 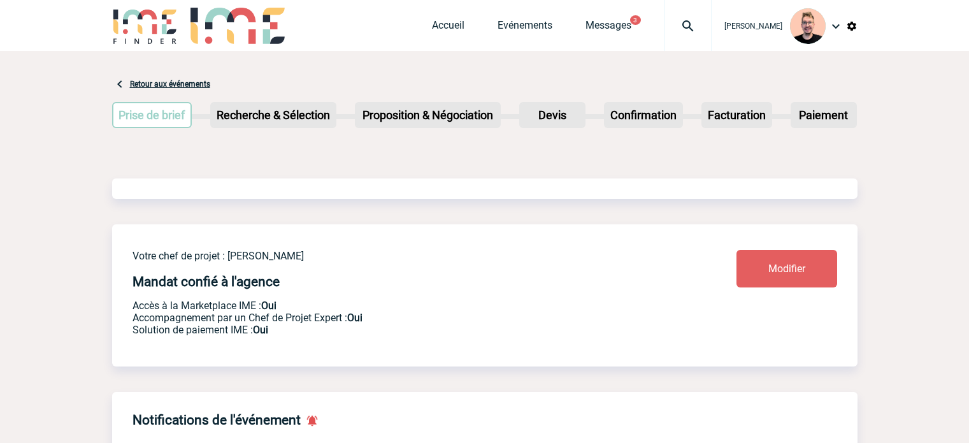 I want to click on button: 3, so click(x=635, y=20).